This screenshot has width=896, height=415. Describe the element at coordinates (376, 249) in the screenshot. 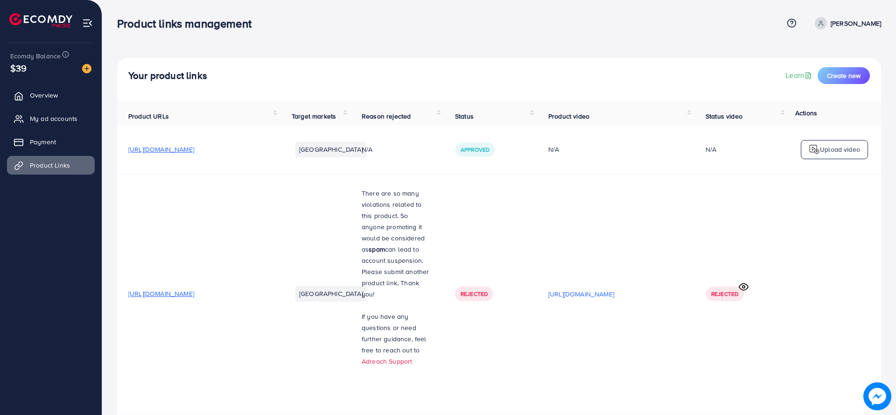

I see `strong: spam` at that location.